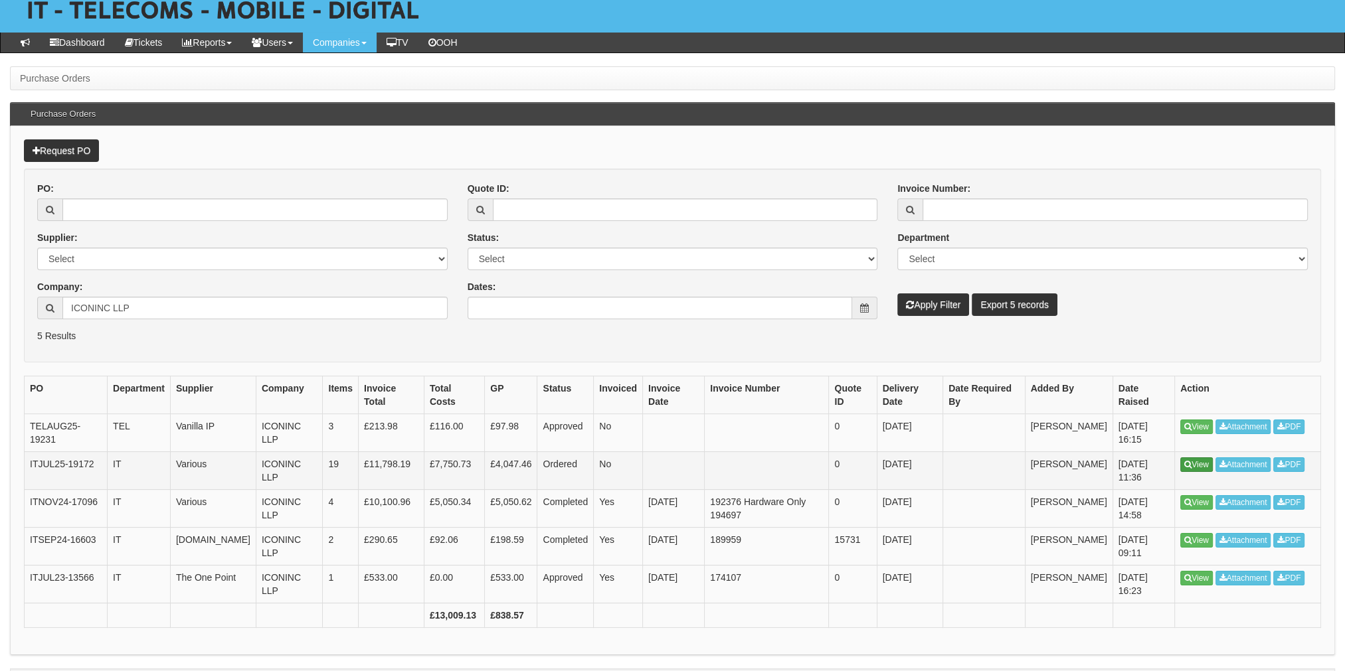 The width and height of the screenshot is (1345, 671). Describe the element at coordinates (454, 615) in the screenshot. I see `th: £13,009.13` at that location.